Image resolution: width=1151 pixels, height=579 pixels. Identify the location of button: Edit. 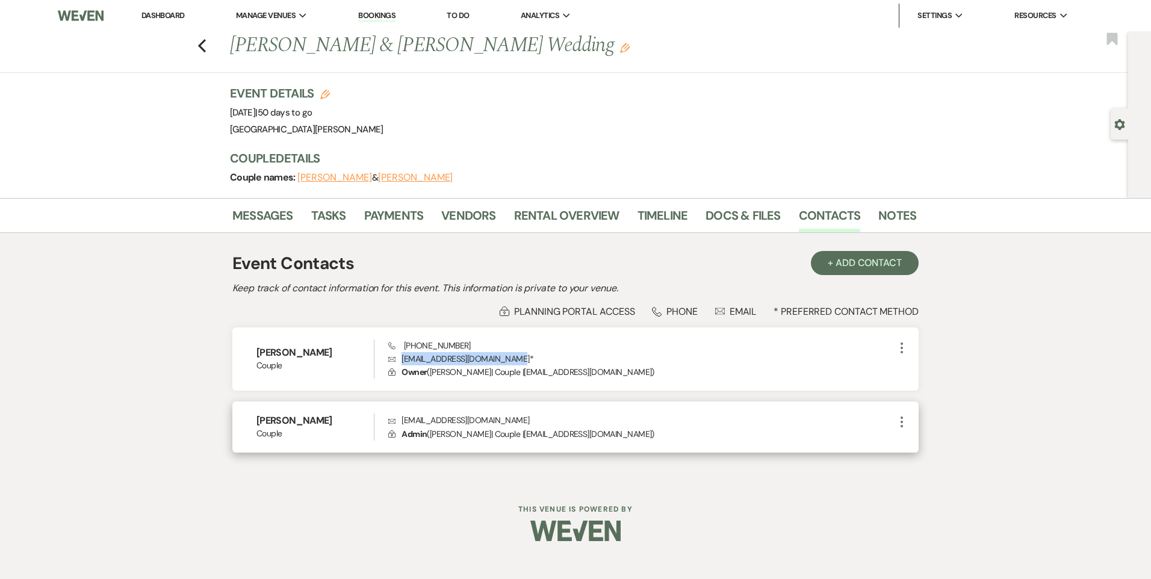
(625, 48).